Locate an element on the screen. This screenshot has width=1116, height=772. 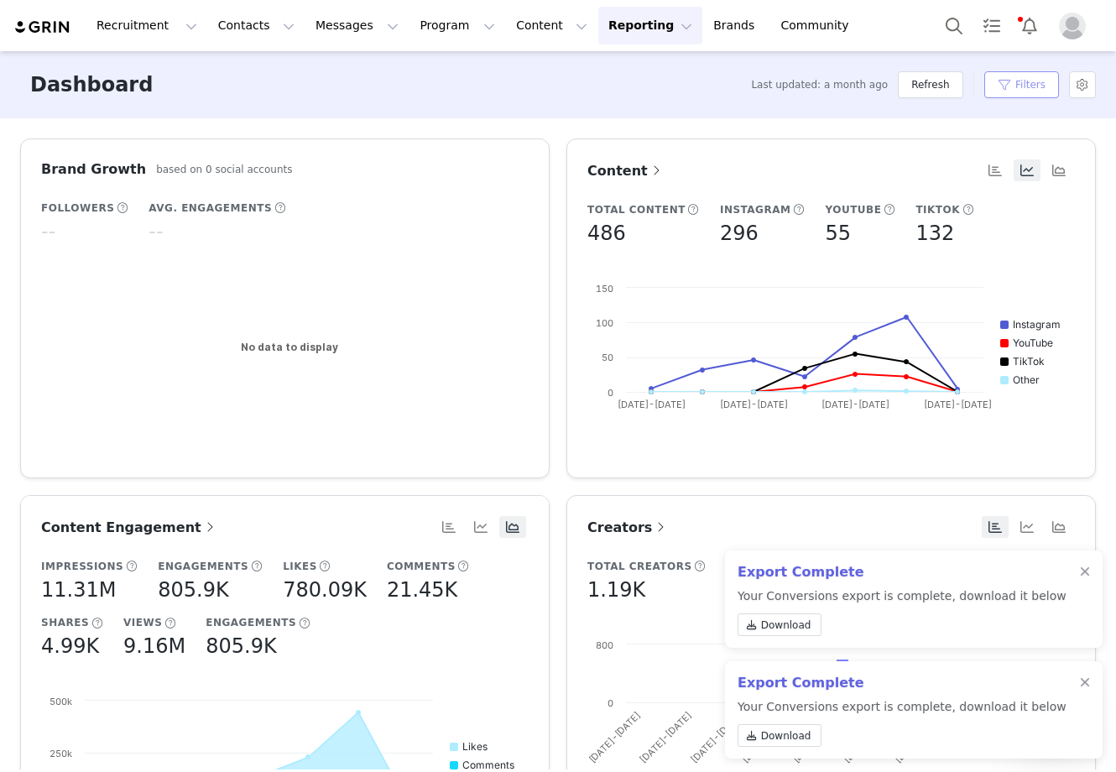
h5: 132 is located at coordinates (935, 233).